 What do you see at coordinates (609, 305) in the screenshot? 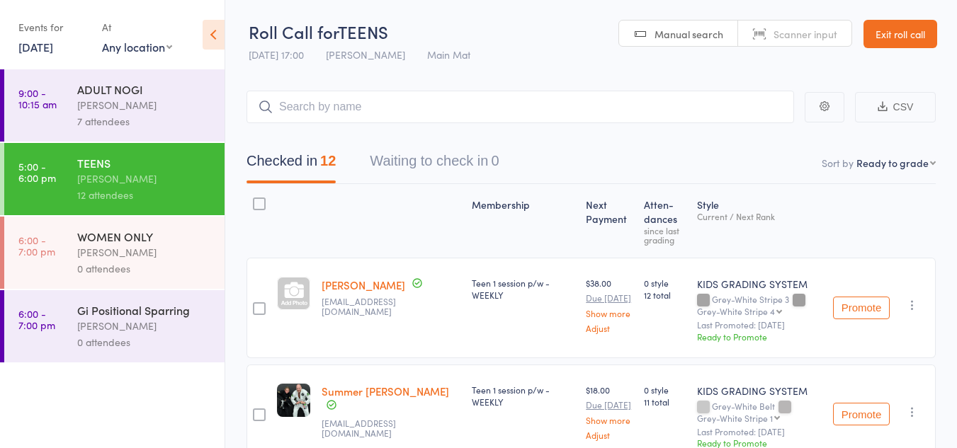
I see `div: $38.00` at bounding box center [609, 305].